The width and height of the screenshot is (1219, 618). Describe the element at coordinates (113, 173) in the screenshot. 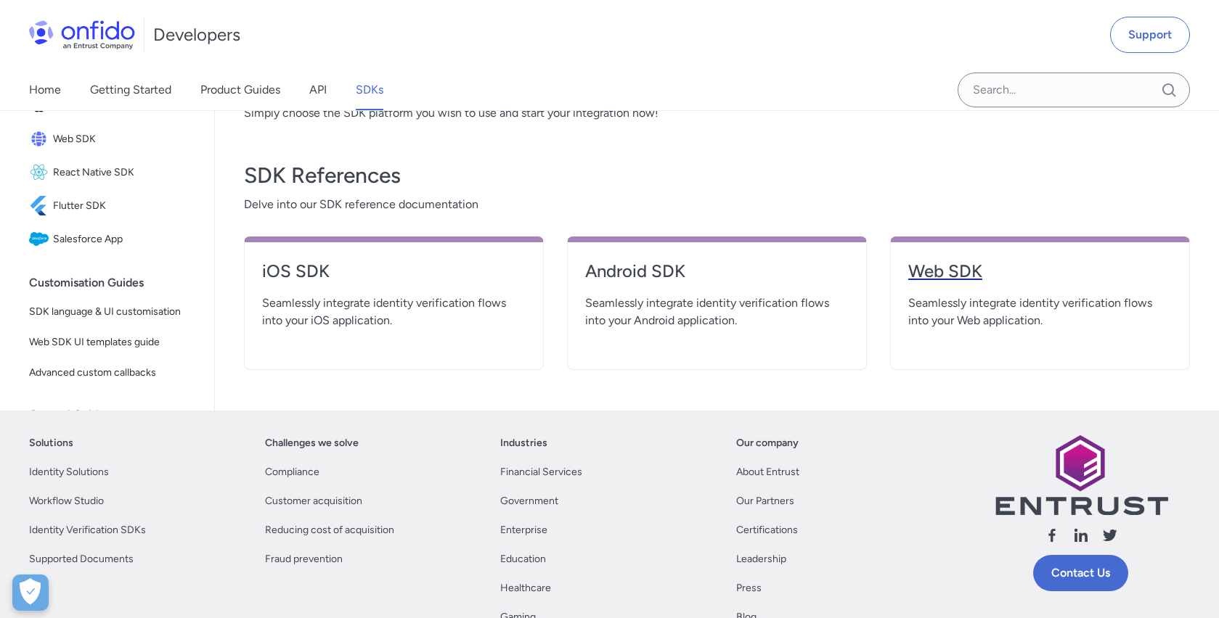

I see `a: IconReact Native SDKReact Native SDK` at that location.